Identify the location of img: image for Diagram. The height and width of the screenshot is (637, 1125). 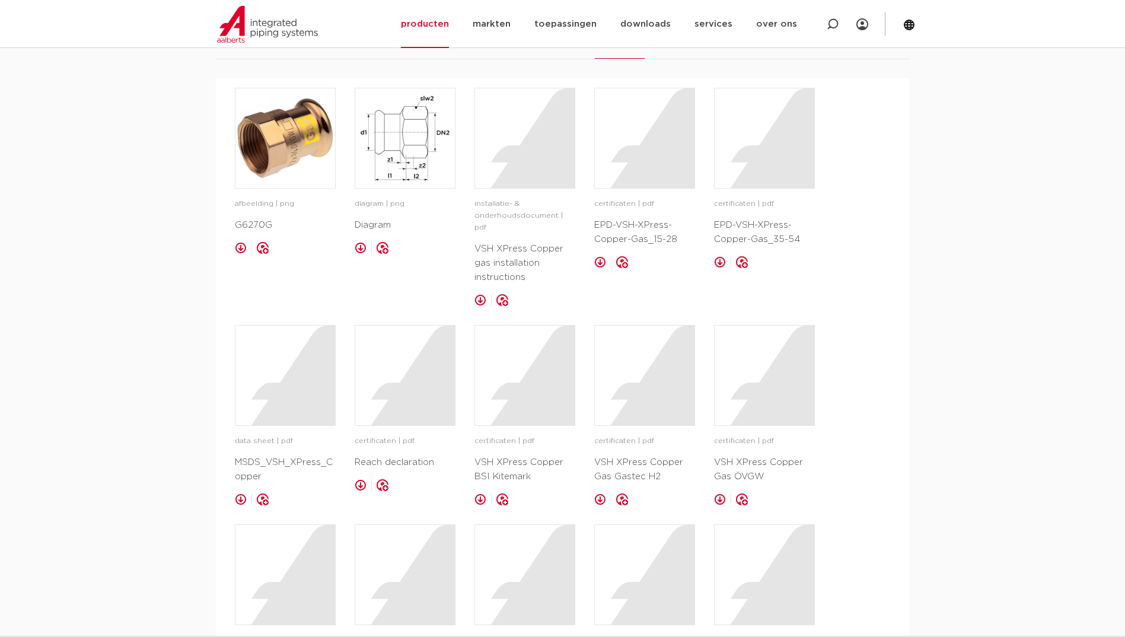
(405, 138).